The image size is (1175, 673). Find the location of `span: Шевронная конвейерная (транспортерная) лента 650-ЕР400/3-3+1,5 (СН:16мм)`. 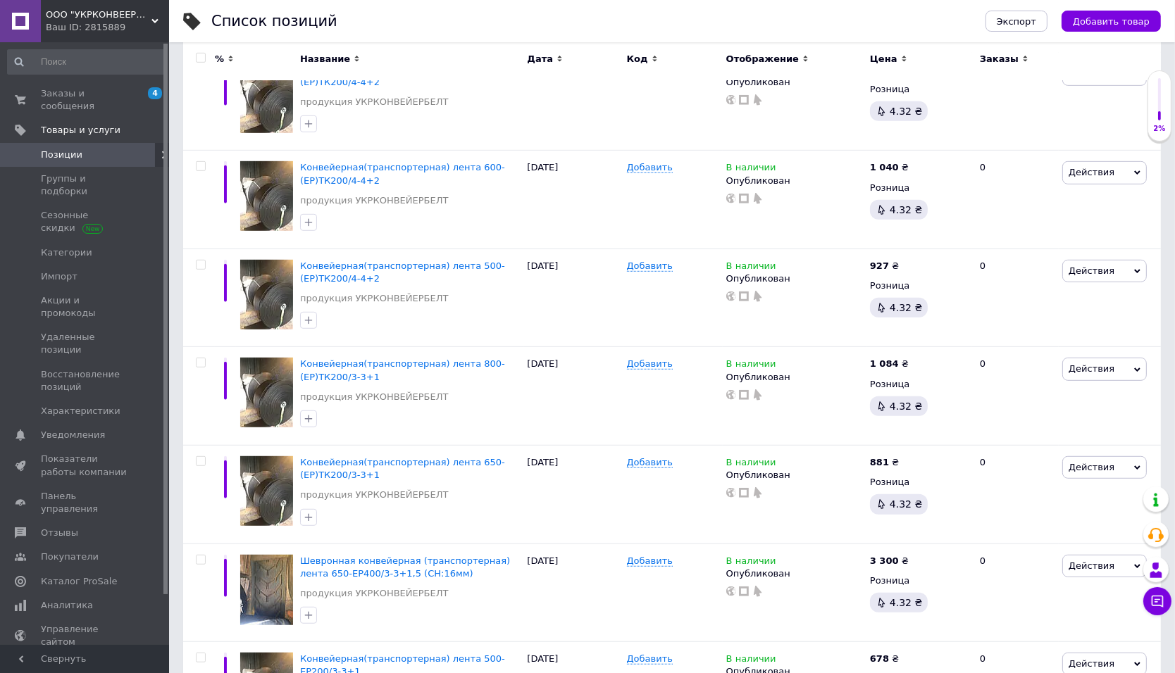

span: Шевронная конвейерная (транспортерная) лента 650-ЕР400/3-3+1,5 (СН:16мм) is located at coordinates (405, 567).